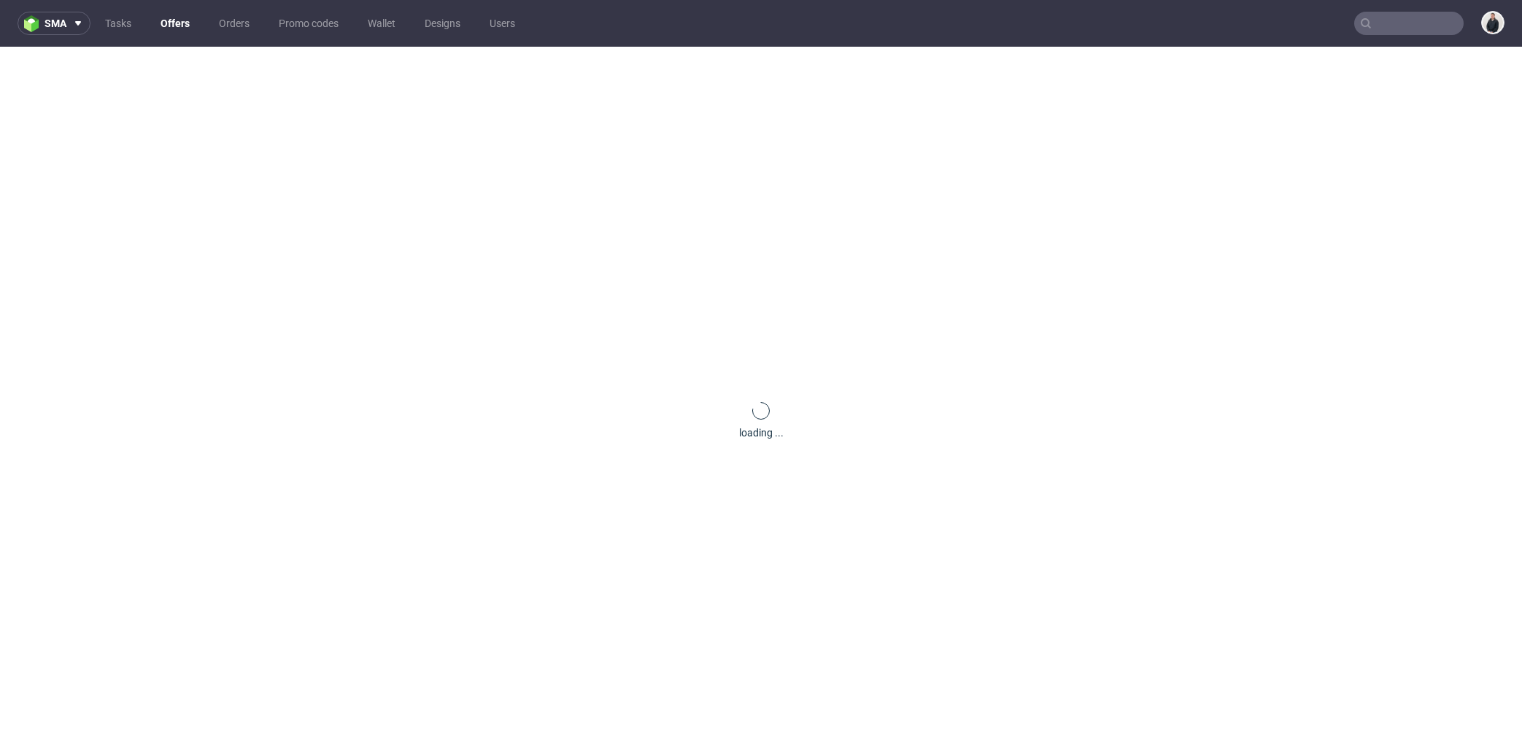 This screenshot has width=1522, height=748. Describe the element at coordinates (309, 23) in the screenshot. I see `a: Promo codes` at that location.